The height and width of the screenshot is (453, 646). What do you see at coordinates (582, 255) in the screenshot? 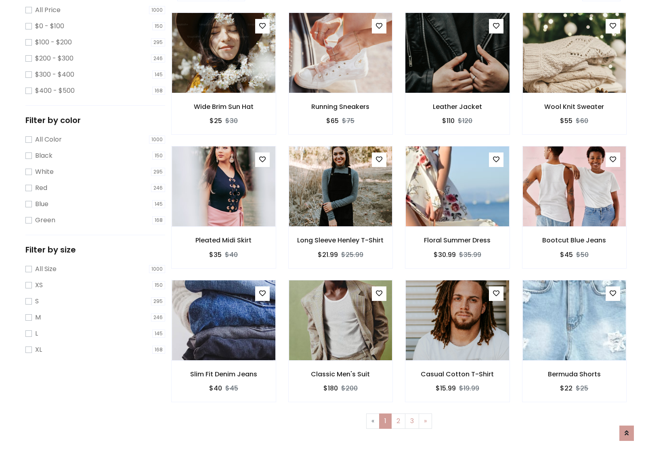
I see `del: $50` at bounding box center [582, 255].